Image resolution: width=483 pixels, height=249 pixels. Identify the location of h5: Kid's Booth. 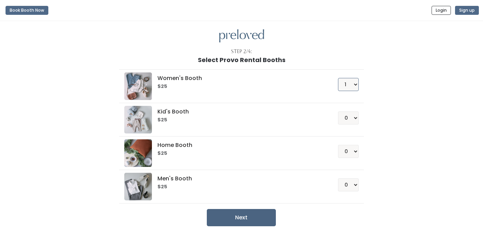
(239, 112).